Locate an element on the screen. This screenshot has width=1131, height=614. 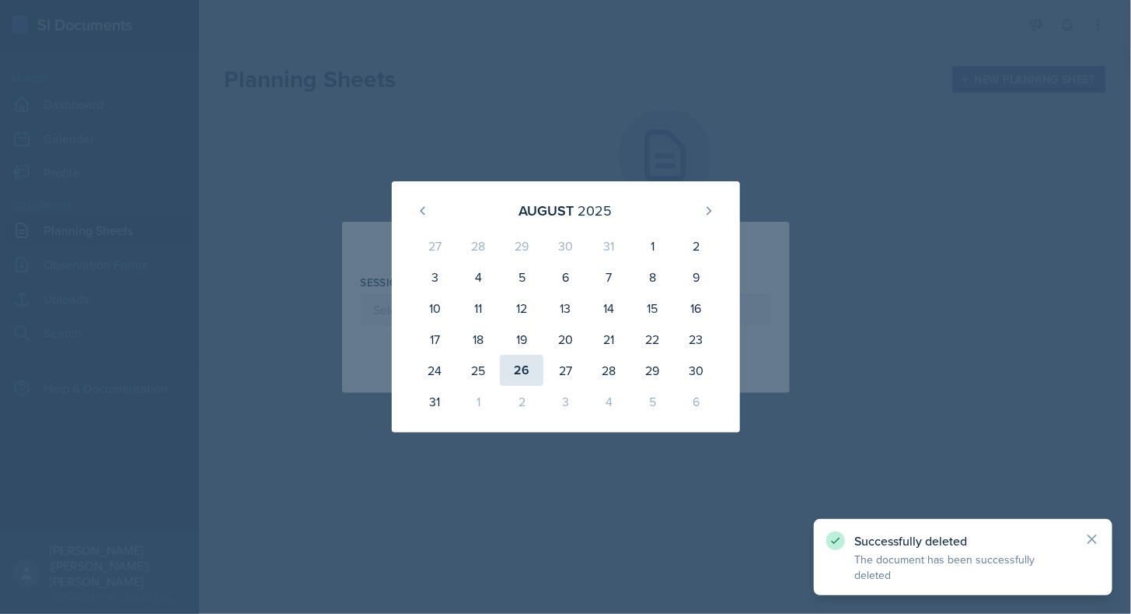
div: 21 is located at coordinates (609, 339).